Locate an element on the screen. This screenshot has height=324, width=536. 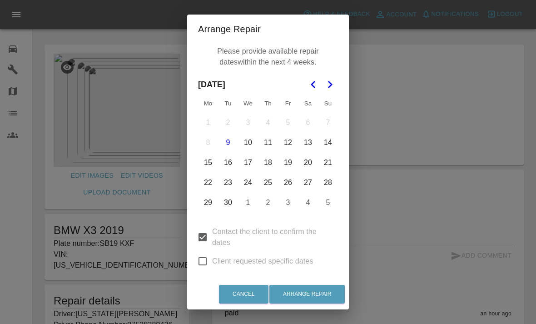
button: Sunday, September 28th, 2025 is located at coordinates (328, 183).